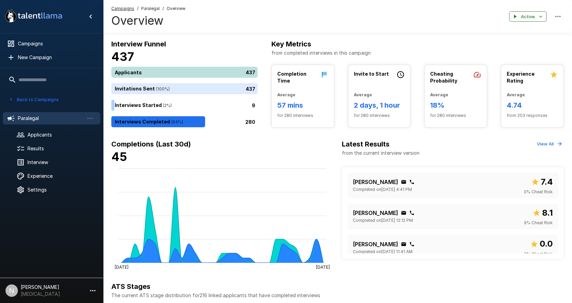 This screenshot has height=303, width=572. Describe the element at coordinates (533, 105) in the screenshot. I see `h6: 4.74` at that location.